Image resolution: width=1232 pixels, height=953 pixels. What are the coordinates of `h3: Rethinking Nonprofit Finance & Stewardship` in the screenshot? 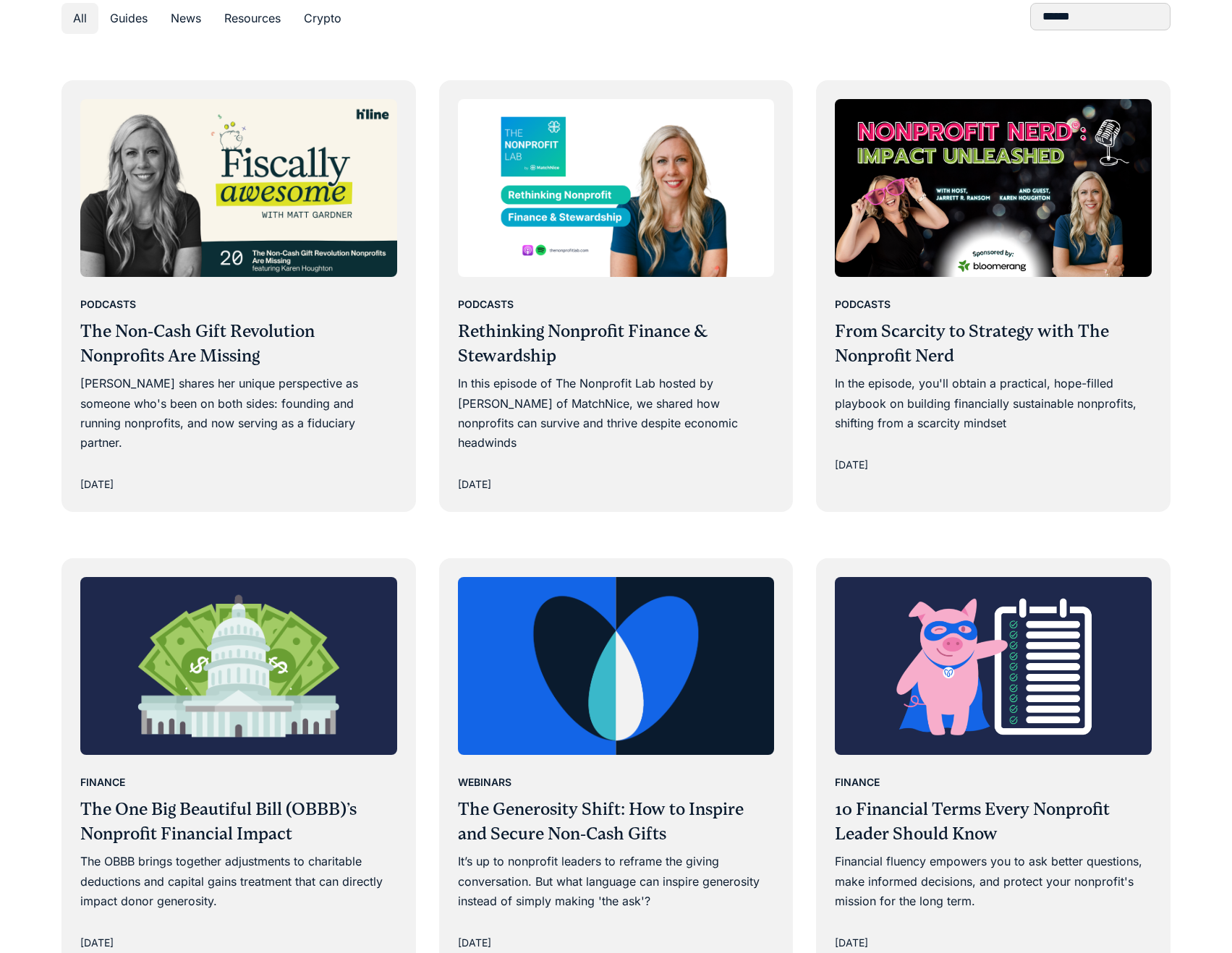 It's located at (616, 343).